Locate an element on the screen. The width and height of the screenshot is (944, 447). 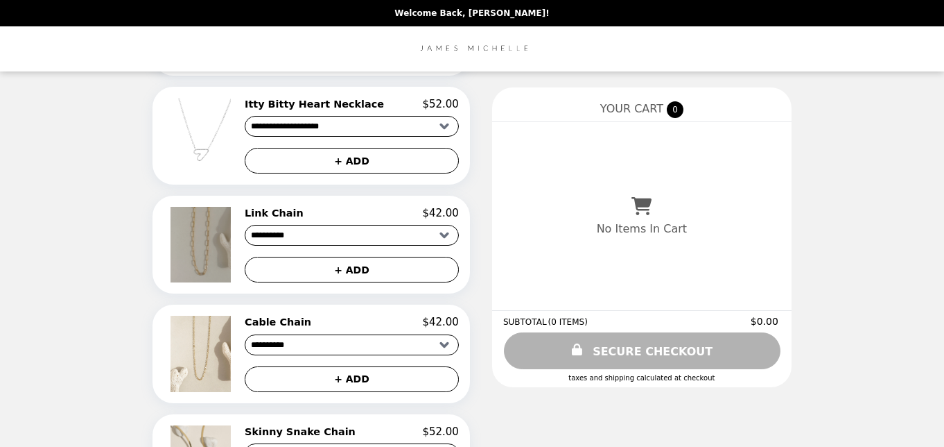
h2: Itty Bitty Heart Necklace is located at coordinates (317, 104).